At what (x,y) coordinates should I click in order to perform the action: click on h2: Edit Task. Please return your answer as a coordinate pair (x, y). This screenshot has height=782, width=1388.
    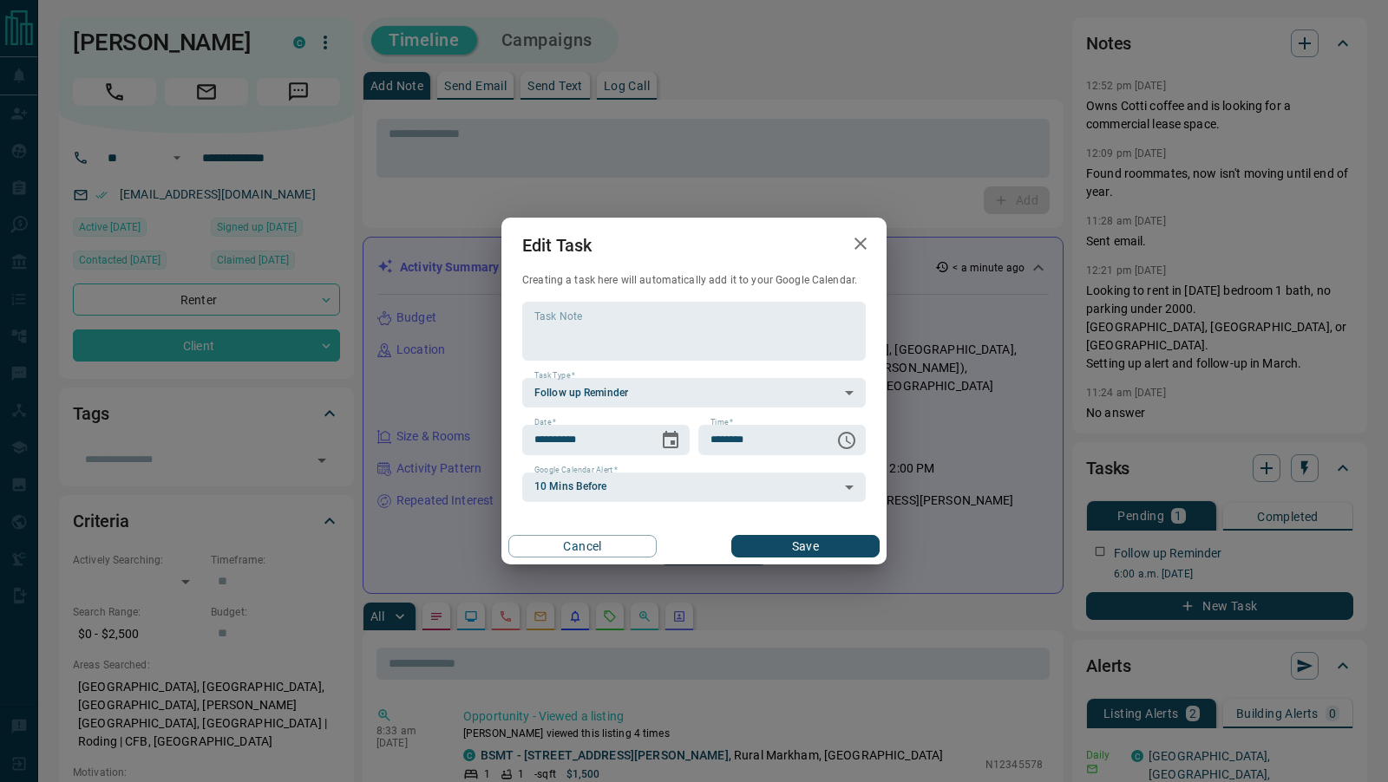
    Looking at the image, I should click on (557, 245).